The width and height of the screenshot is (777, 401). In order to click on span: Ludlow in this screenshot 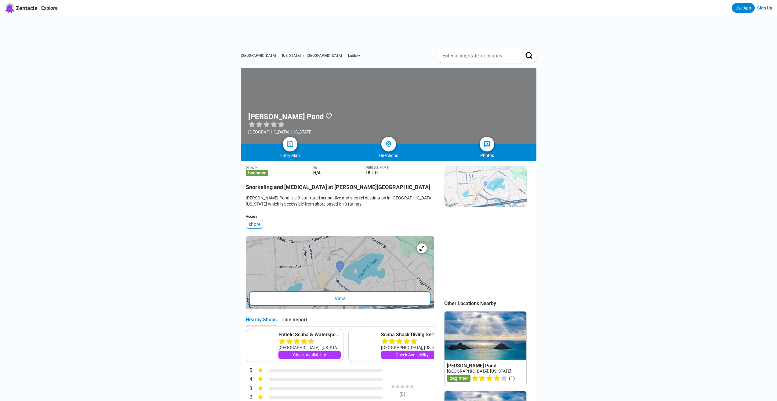, I will do `click(354, 56)`.